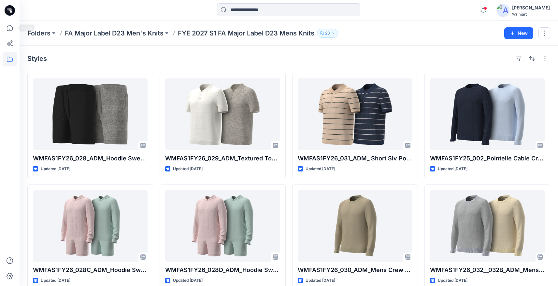  Describe the element at coordinates (487, 226) in the screenshot. I see `a: WMFAS1FY26_032__032B_ADM_Mens Crew Neck Open Stitch` at that location.